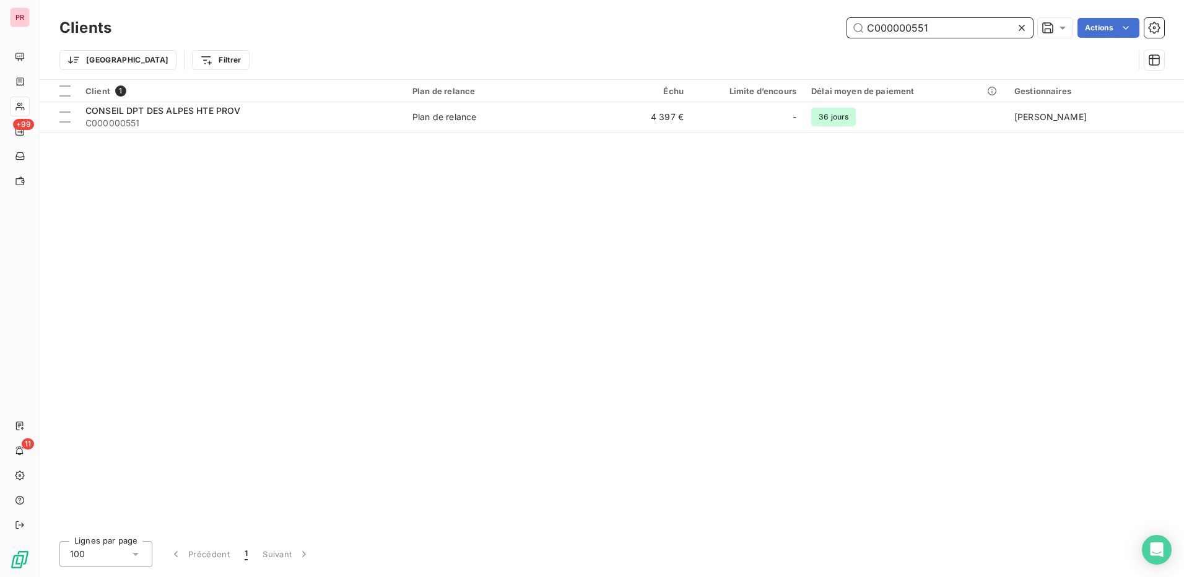 This screenshot has height=577, width=1184. Describe the element at coordinates (246, 554) in the screenshot. I see `button: 1` at that location.